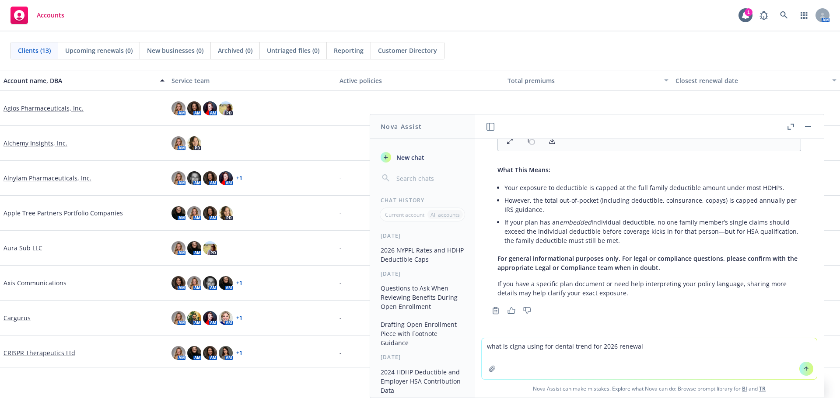 Image resolution: width=840 pixels, height=398 pixels. What do you see at coordinates (35, 143) in the screenshot?
I see `a: Alchemy Insights, Inc.` at bounding box center [35, 143].